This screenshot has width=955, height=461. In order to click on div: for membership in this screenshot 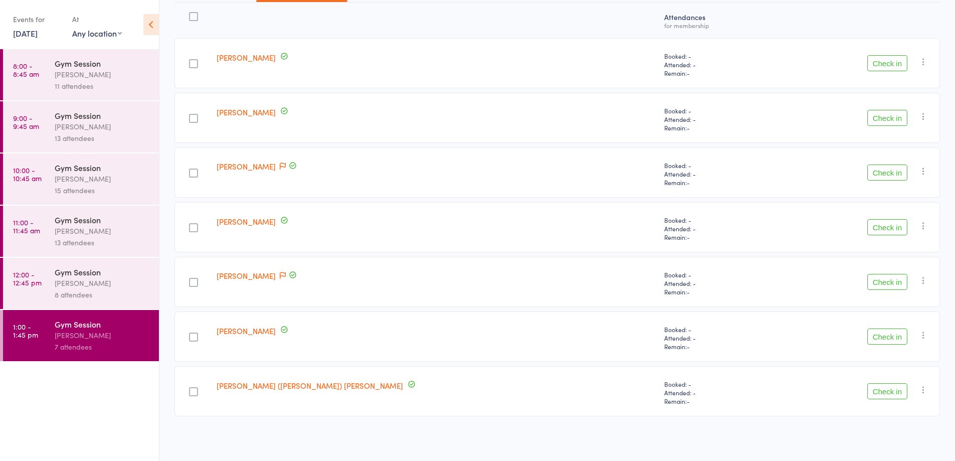, I will do `click(717, 25)`.